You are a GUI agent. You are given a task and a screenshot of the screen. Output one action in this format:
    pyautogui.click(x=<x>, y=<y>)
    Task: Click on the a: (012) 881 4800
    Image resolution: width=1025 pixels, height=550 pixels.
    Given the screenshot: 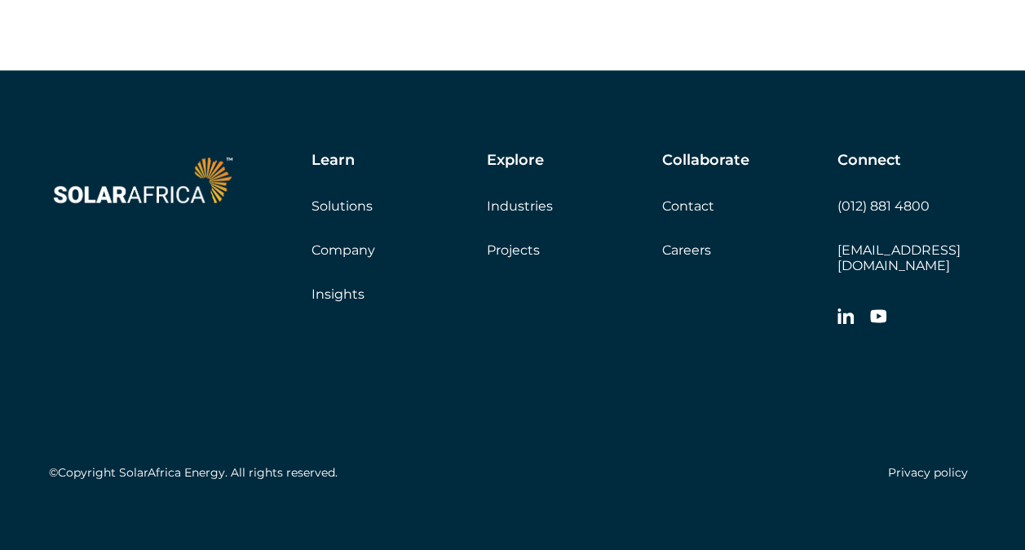 What is the action you would take?
    pyautogui.click(x=883, y=205)
    